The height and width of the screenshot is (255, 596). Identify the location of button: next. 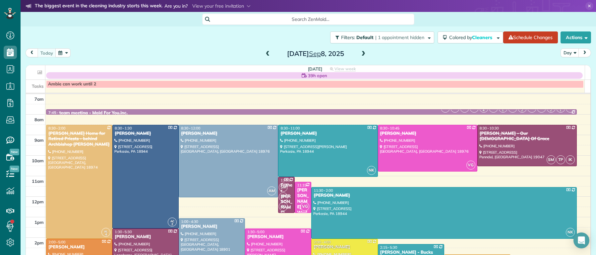
(585, 53).